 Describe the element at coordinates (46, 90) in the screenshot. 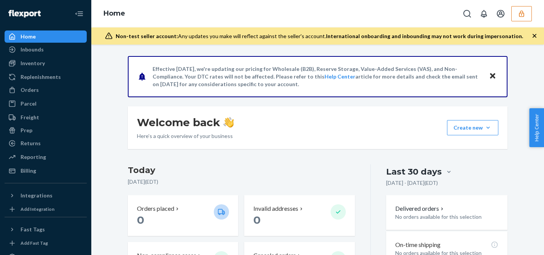

I see `a: Orders` at that location.